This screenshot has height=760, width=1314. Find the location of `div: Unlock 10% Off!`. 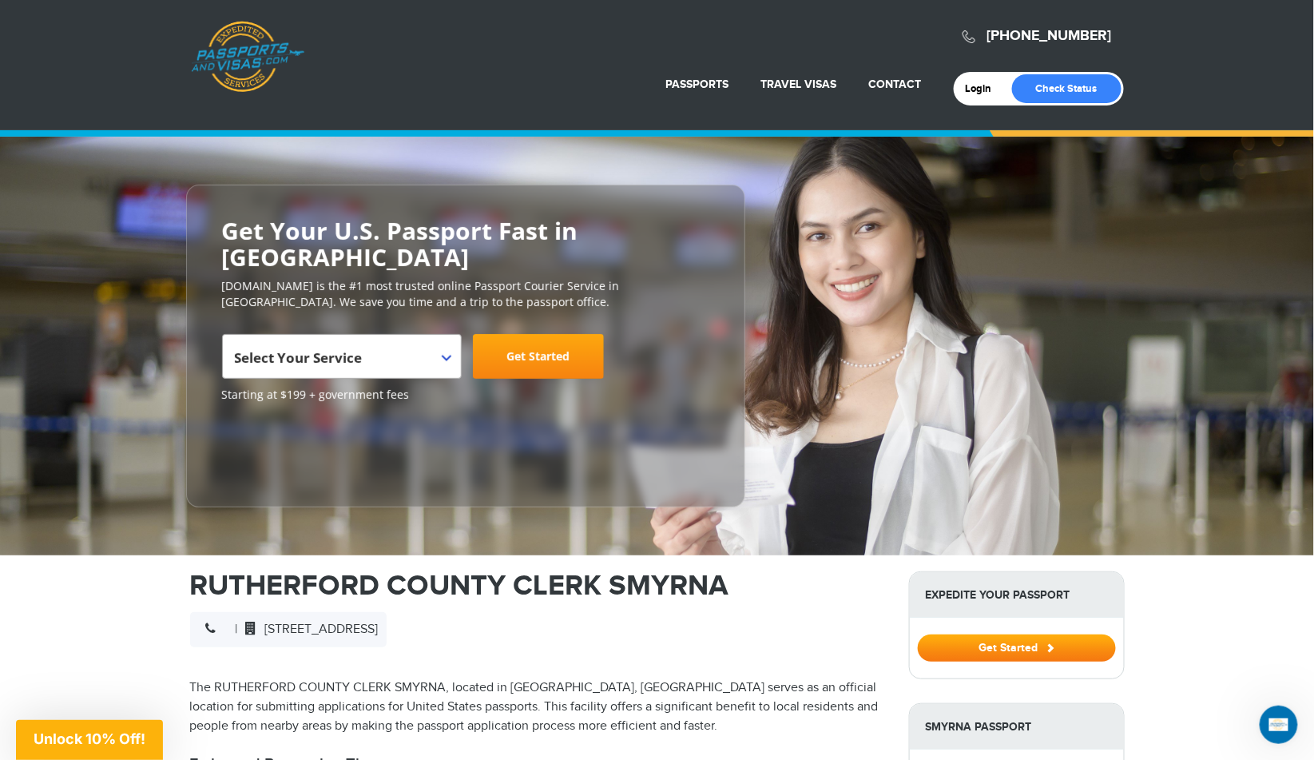

div: Unlock 10% Off! is located at coordinates (89, 740).